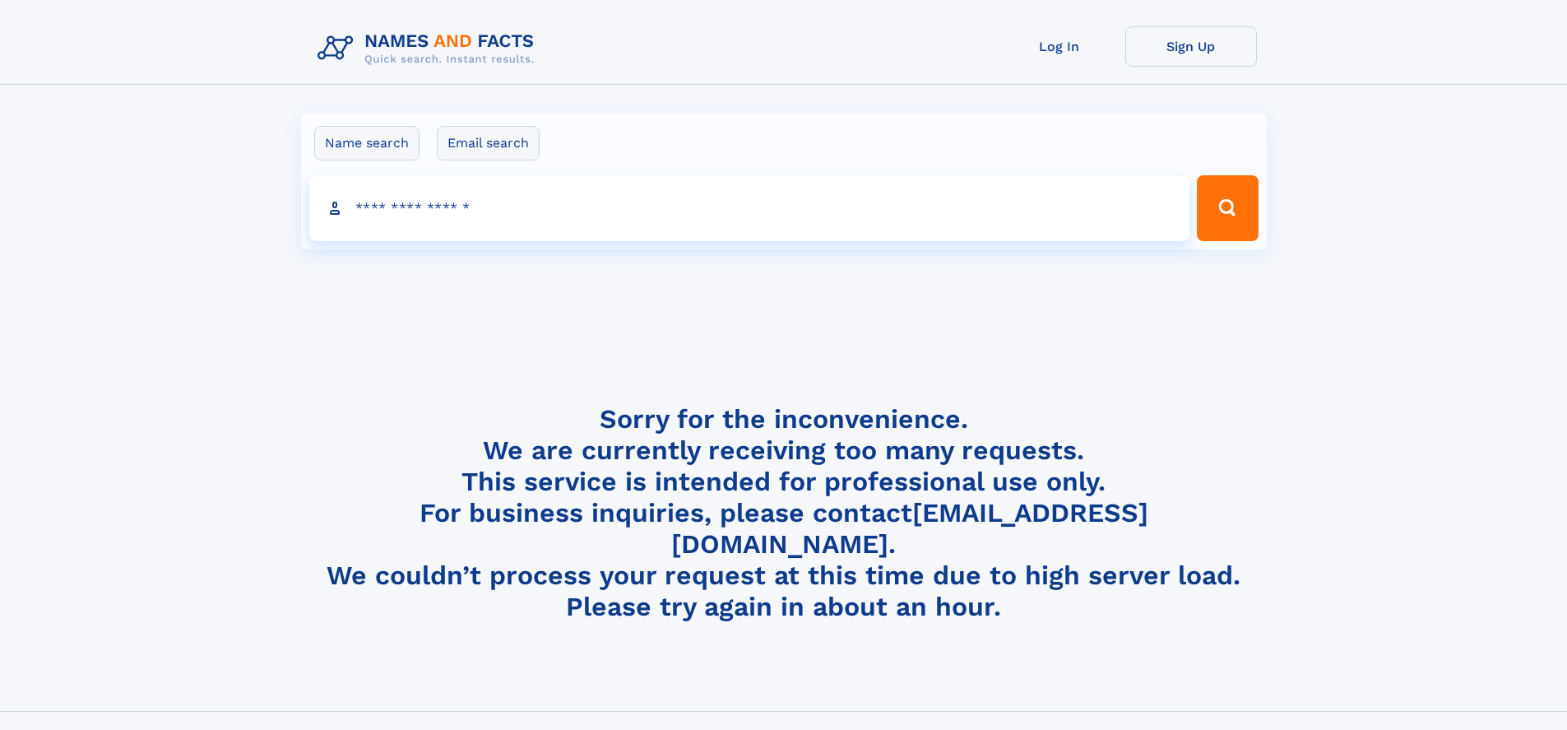 The width and height of the screenshot is (1567, 730). I want to click on label: Name search, so click(367, 143).